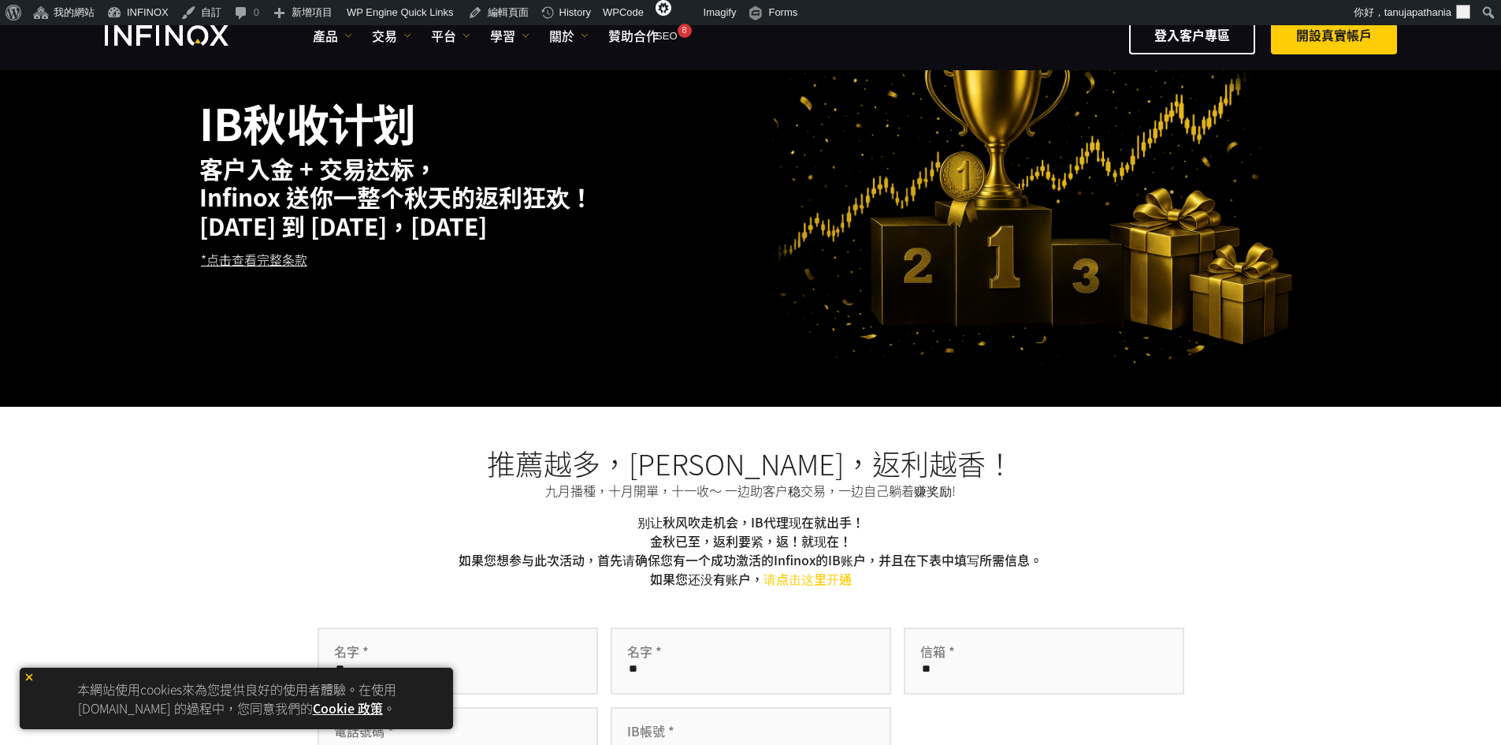 The height and width of the screenshot is (745, 1501). I want to click on a: 關於, so click(569, 35).